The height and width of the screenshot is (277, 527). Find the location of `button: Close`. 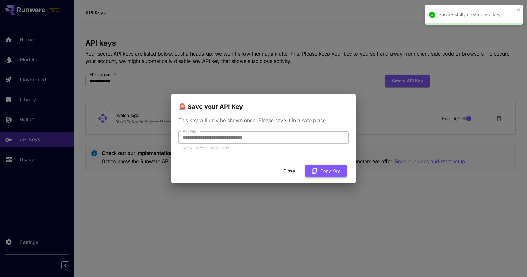

button: Close is located at coordinates (289, 171).